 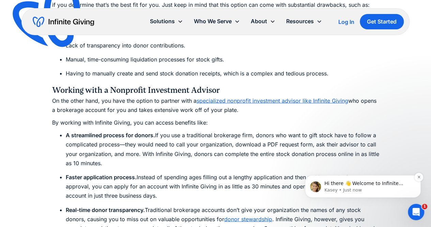 I want to click on p: Message from Kasey, sent Just now, so click(x=74, y=58).